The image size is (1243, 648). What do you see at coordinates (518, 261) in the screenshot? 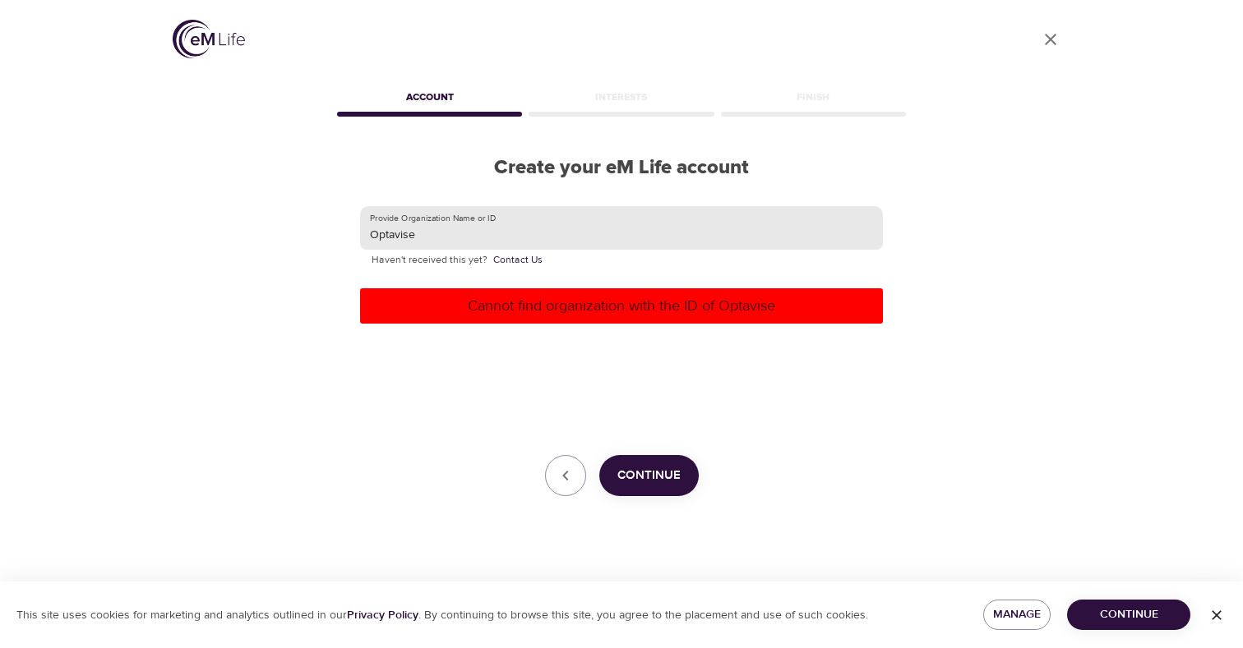
I see `a: Contact Us` at bounding box center [518, 261].